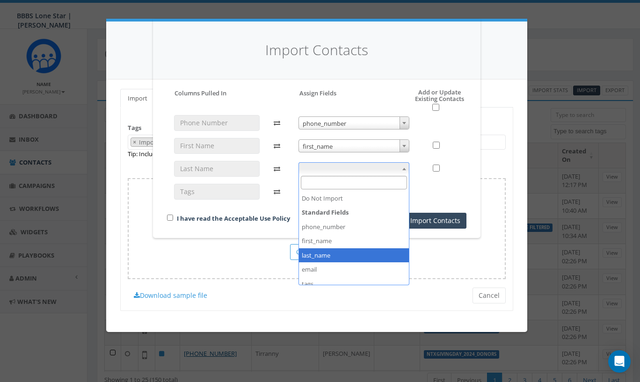 The width and height of the screenshot is (640, 382). Describe the element at coordinates (353, 248) in the screenshot. I see `li: Standard Fields` at that location.